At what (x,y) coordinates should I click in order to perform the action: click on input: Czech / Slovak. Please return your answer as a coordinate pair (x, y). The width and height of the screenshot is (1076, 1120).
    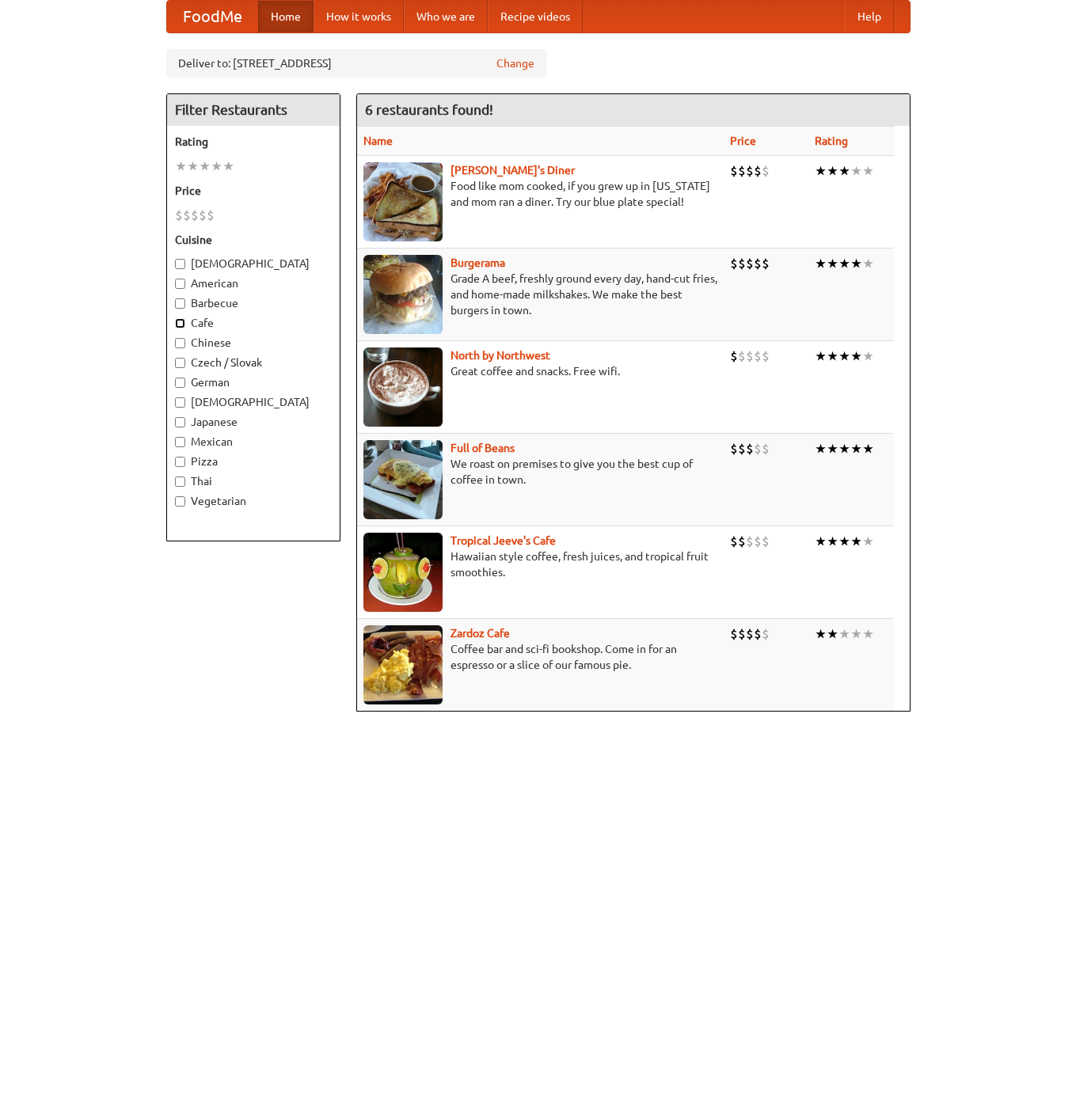
    Looking at the image, I should click on (180, 363).